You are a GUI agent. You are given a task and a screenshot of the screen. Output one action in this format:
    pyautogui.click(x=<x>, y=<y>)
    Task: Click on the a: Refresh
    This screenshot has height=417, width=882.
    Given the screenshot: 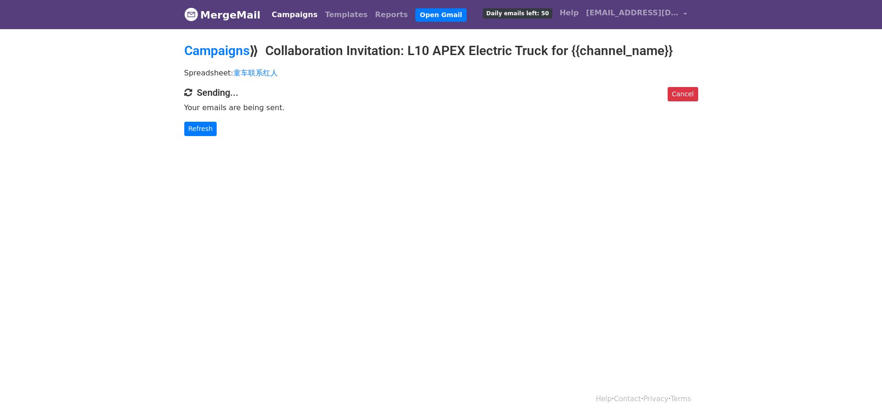 What is the action you would take?
    pyautogui.click(x=201, y=129)
    